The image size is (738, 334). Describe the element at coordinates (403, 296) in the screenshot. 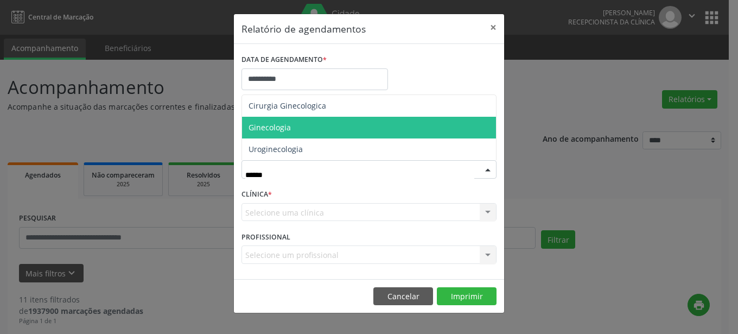

I see `button: Cancelar` at that location.